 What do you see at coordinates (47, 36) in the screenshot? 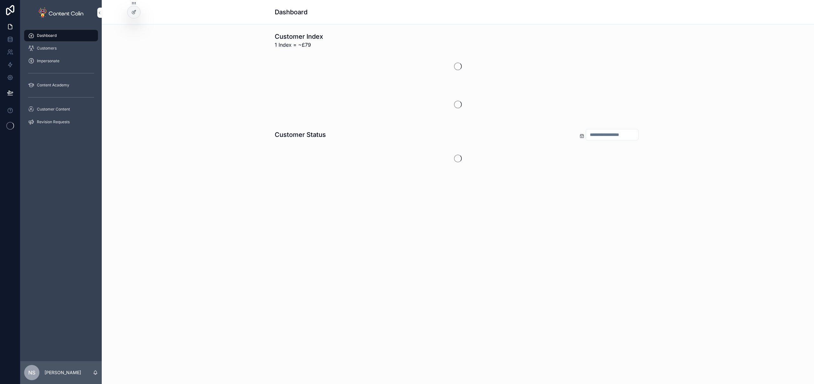
I see `span: Dashboard` at bounding box center [47, 36].